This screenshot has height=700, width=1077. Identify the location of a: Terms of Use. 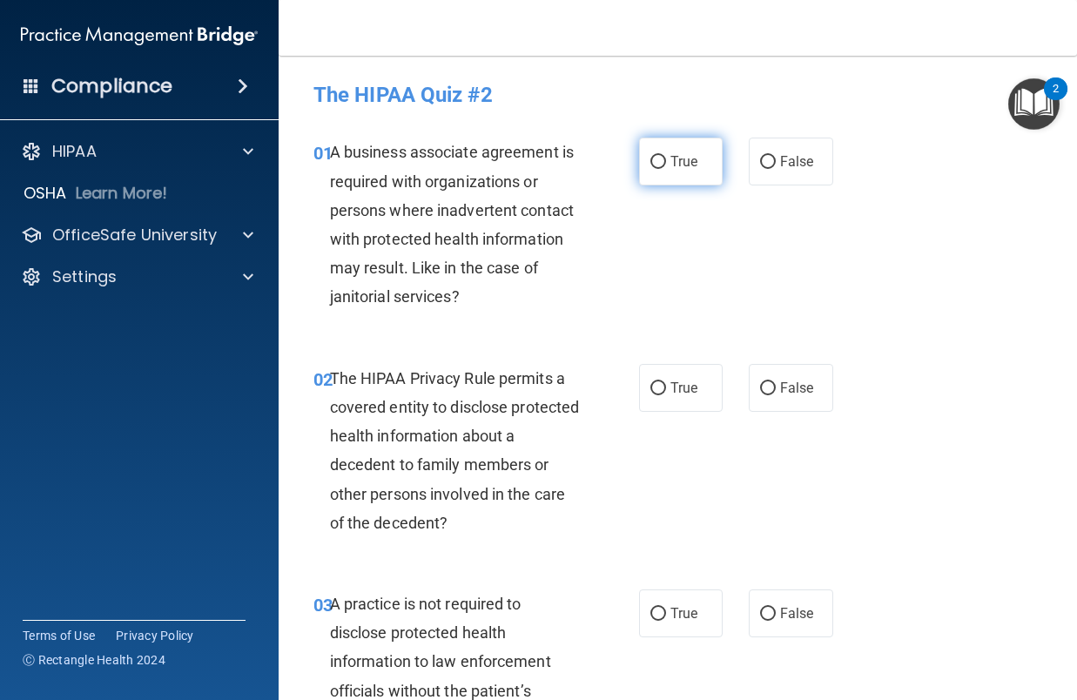
(58, 636).